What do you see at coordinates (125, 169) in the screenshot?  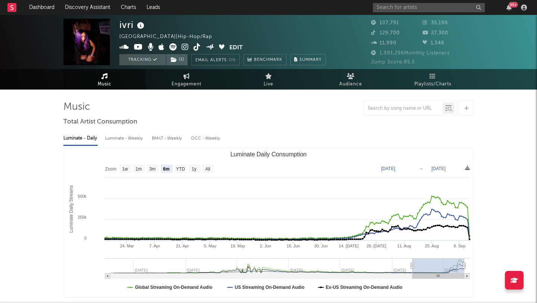 I see `text: 1w` at bounding box center [125, 169].